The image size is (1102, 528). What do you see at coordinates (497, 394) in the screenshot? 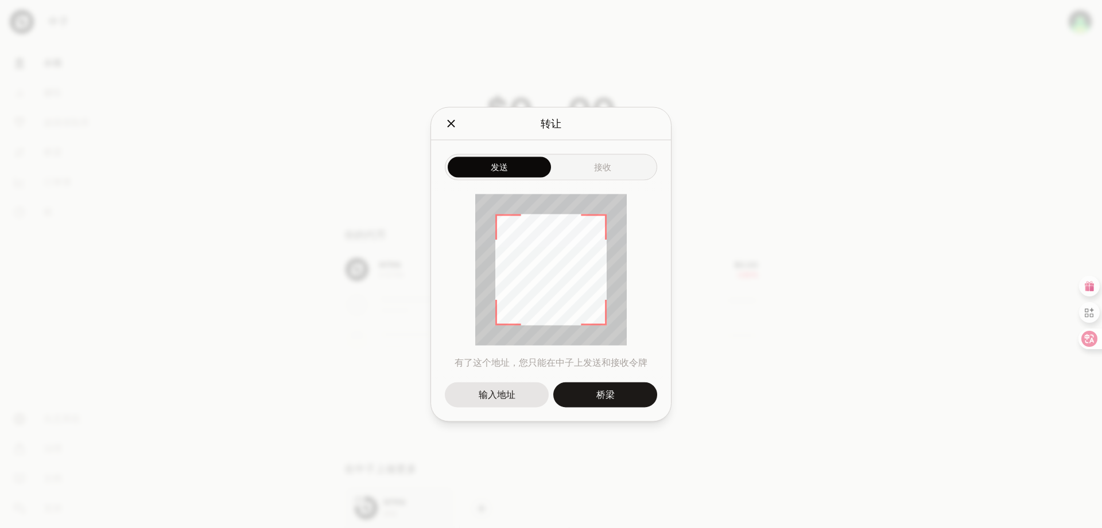
I see `font: 输入地址` at bounding box center [497, 394].